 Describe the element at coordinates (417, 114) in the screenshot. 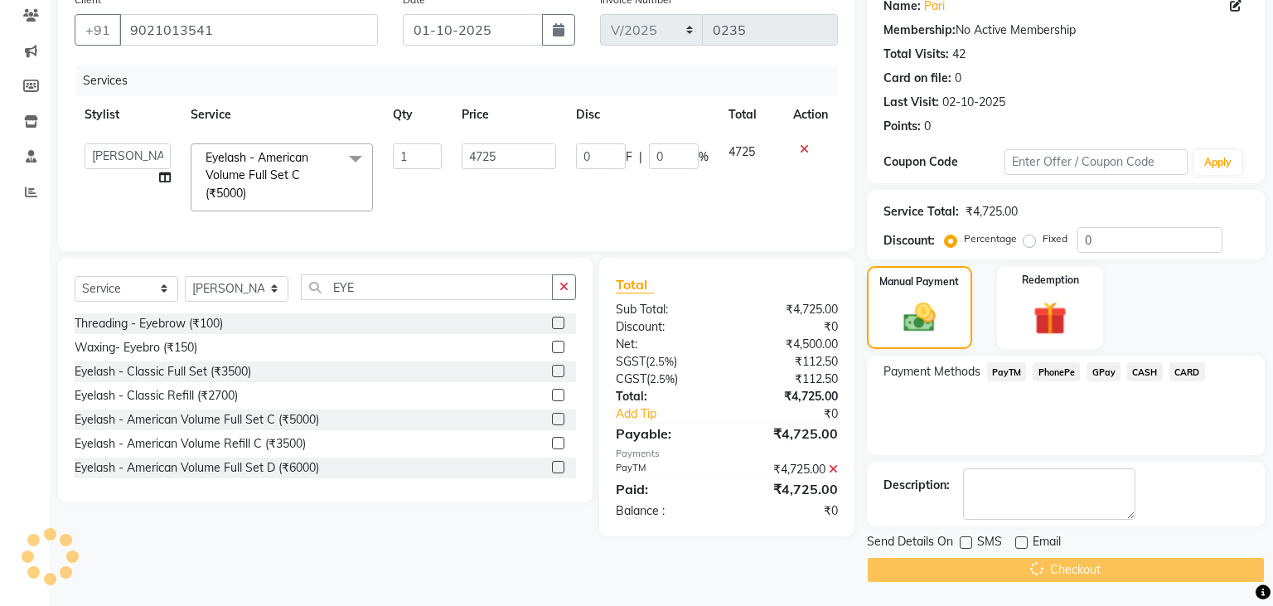

I see `th: Qty` at that location.